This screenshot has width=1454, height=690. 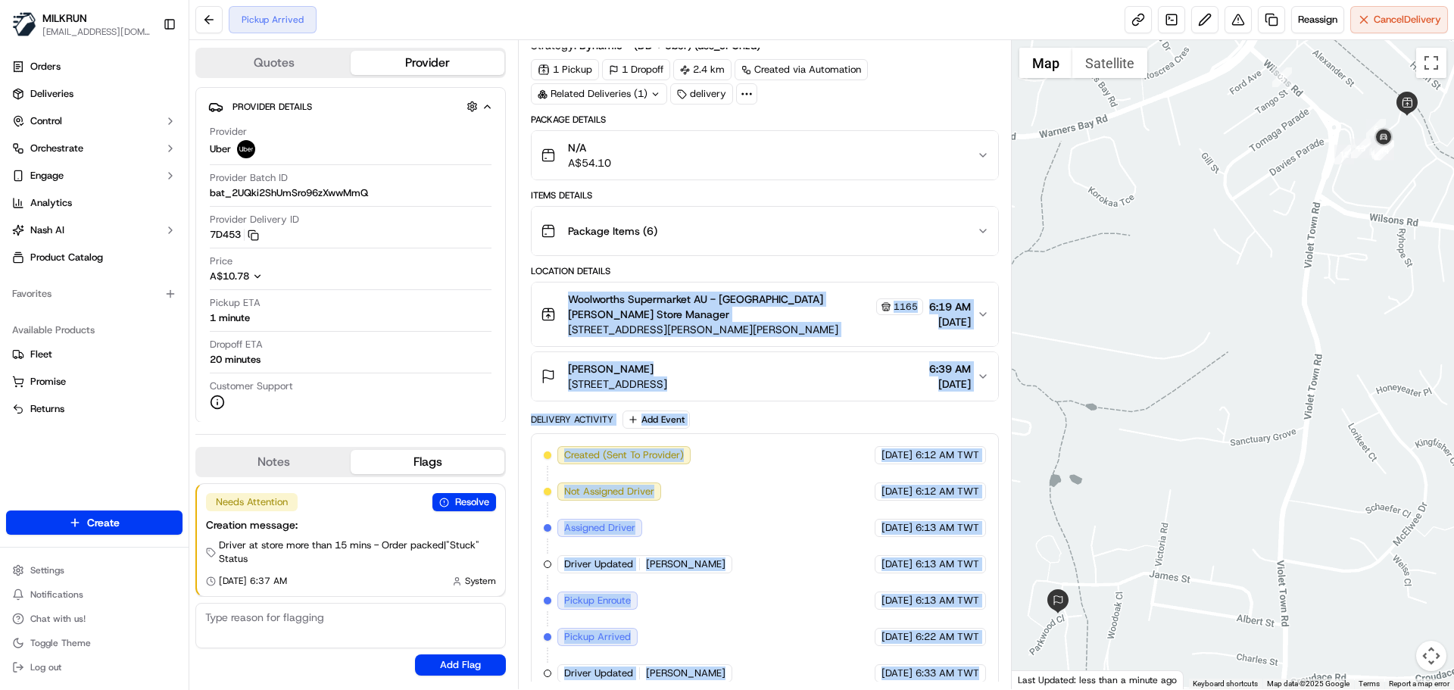 I want to click on button: Create, so click(x=94, y=523).